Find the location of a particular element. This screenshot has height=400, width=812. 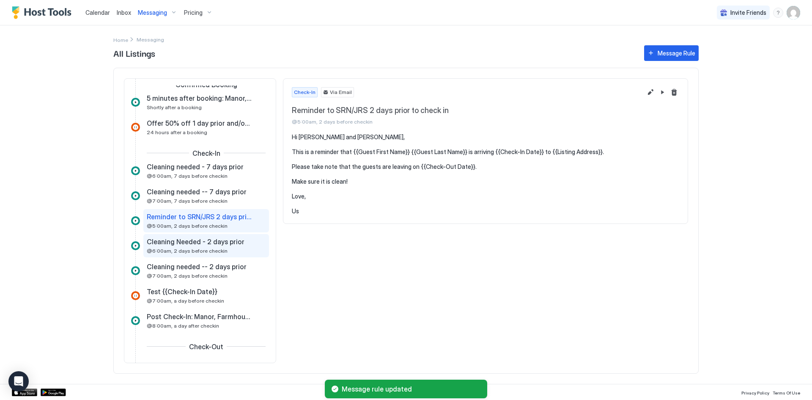

div: Breadcrumb is located at coordinates (121, 39).